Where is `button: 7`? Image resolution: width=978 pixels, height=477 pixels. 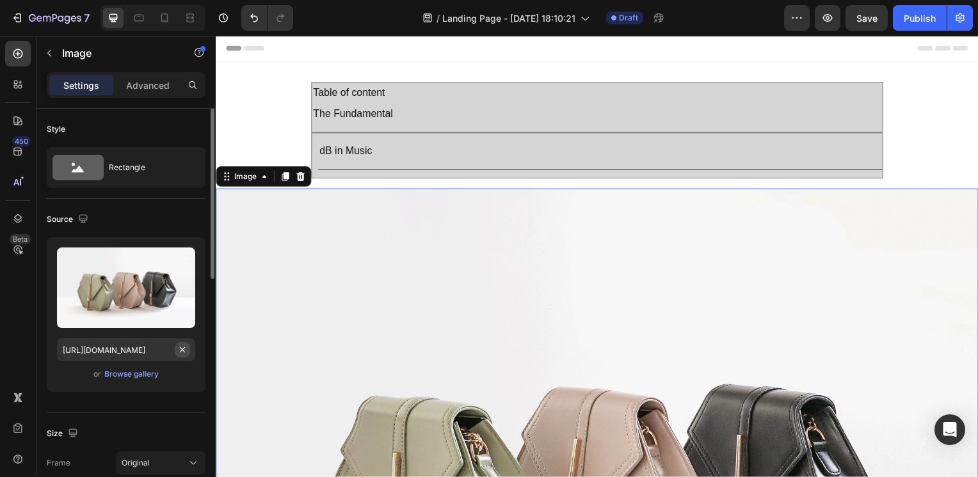 button: 7 is located at coordinates (50, 18).